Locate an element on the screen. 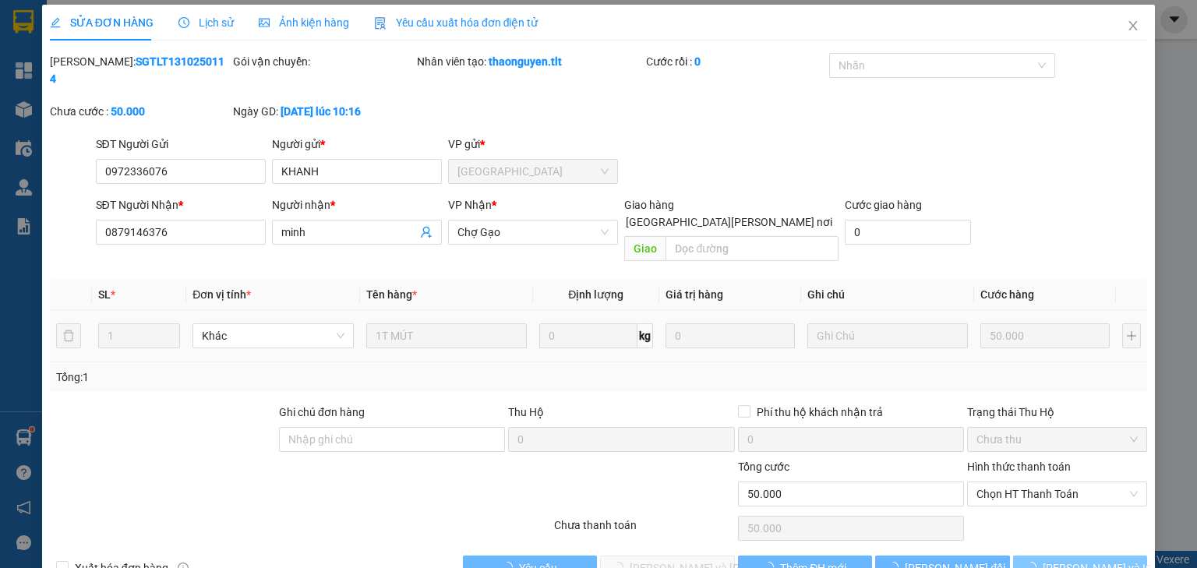 The height and width of the screenshot is (568, 1197). input: Ghi chú đơn hàng is located at coordinates (392, 439).